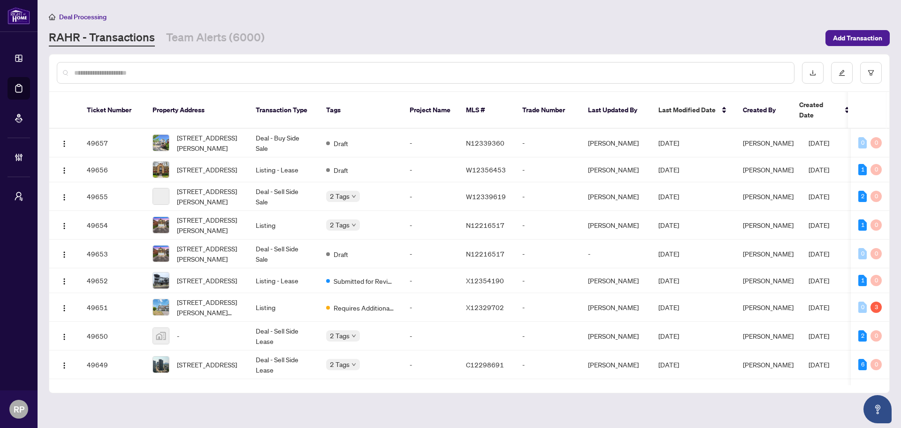 This screenshot has height=428, width=901. I want to click on th: Last Modified Date, so click(693, 110).